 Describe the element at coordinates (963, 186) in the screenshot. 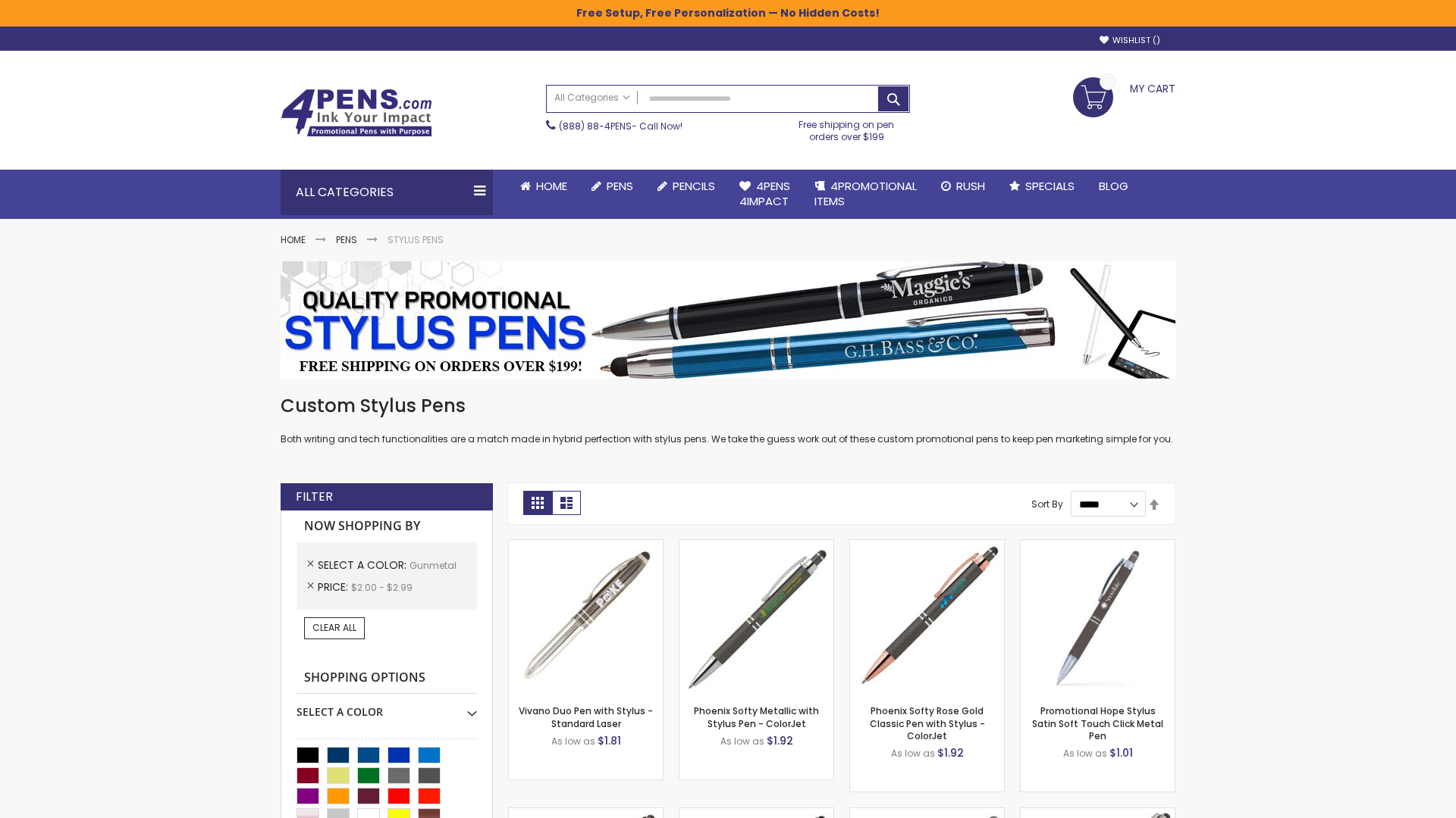

I see `a: Rush` at that location.